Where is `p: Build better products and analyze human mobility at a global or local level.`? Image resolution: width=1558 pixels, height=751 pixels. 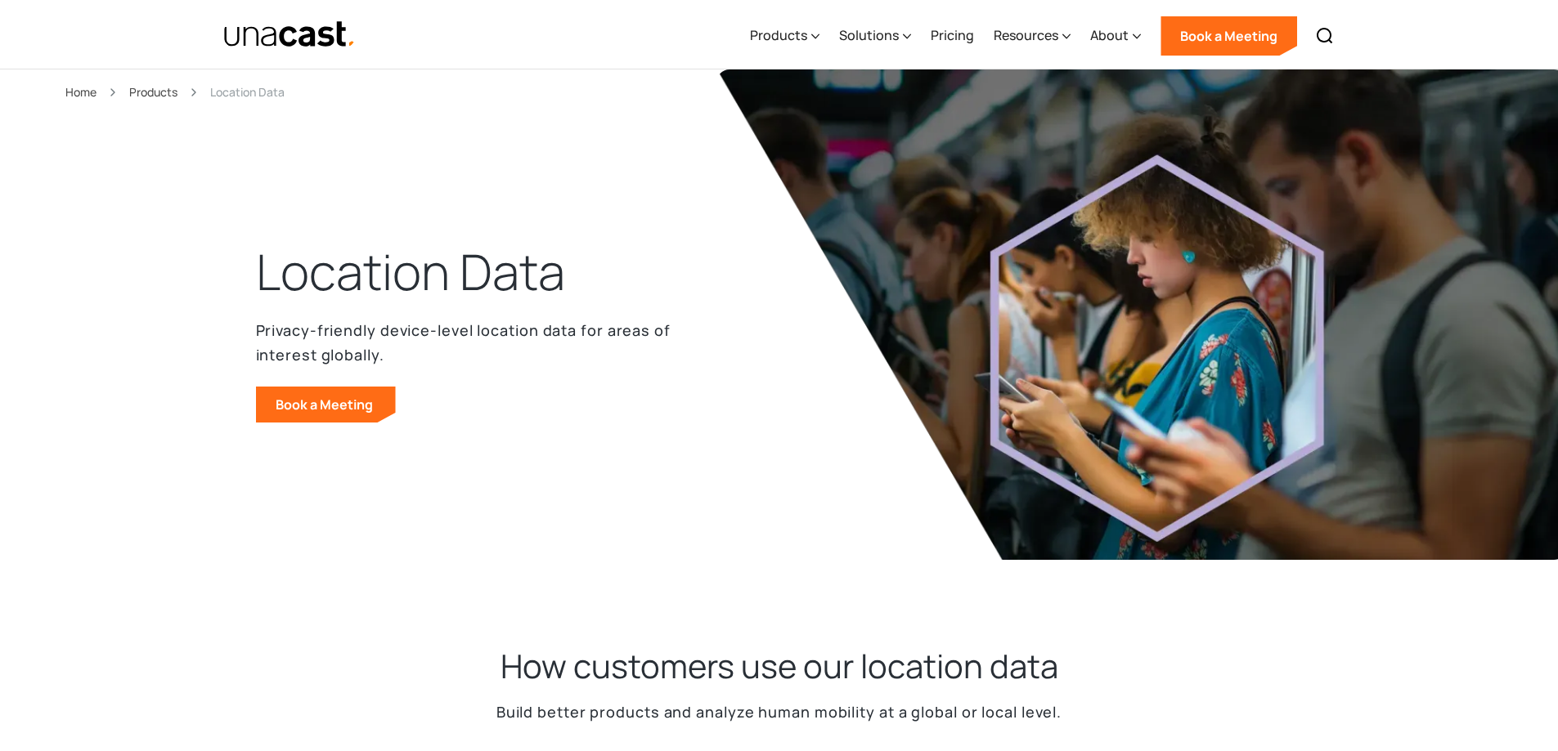 p: Build better products and analyze human mobility at a global or local level. is located at coordinates (778, 712).